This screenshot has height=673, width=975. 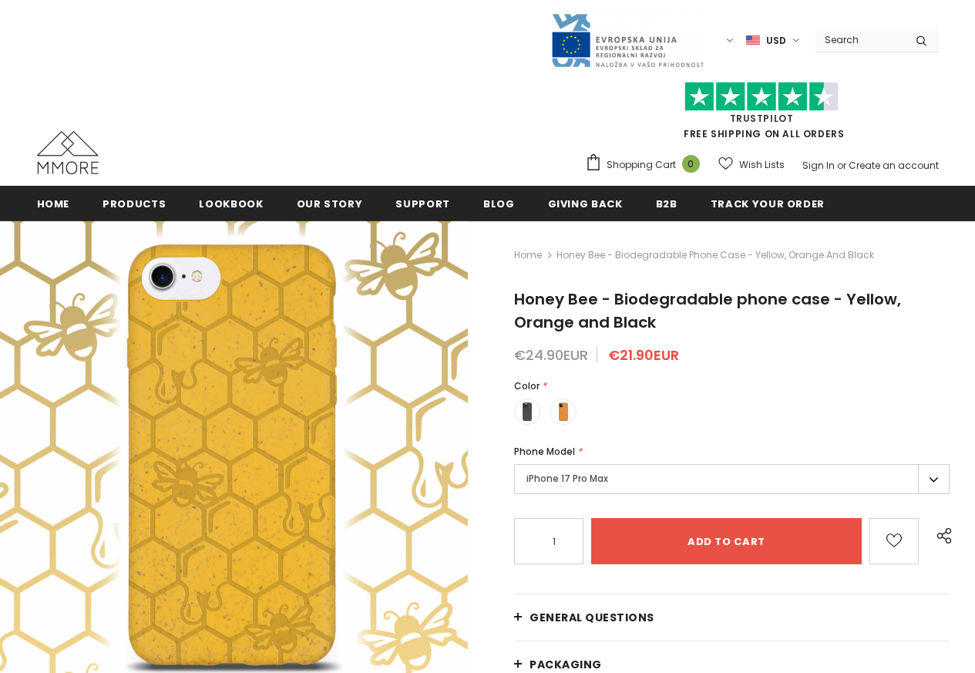 I want to click on label: iPhone 17 Pro Max, so click(x=731, y=479).